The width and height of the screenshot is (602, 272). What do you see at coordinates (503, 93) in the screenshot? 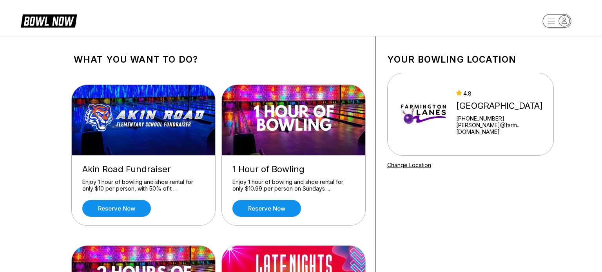
I see `div: 4.8` at bounding box center [503, 93].